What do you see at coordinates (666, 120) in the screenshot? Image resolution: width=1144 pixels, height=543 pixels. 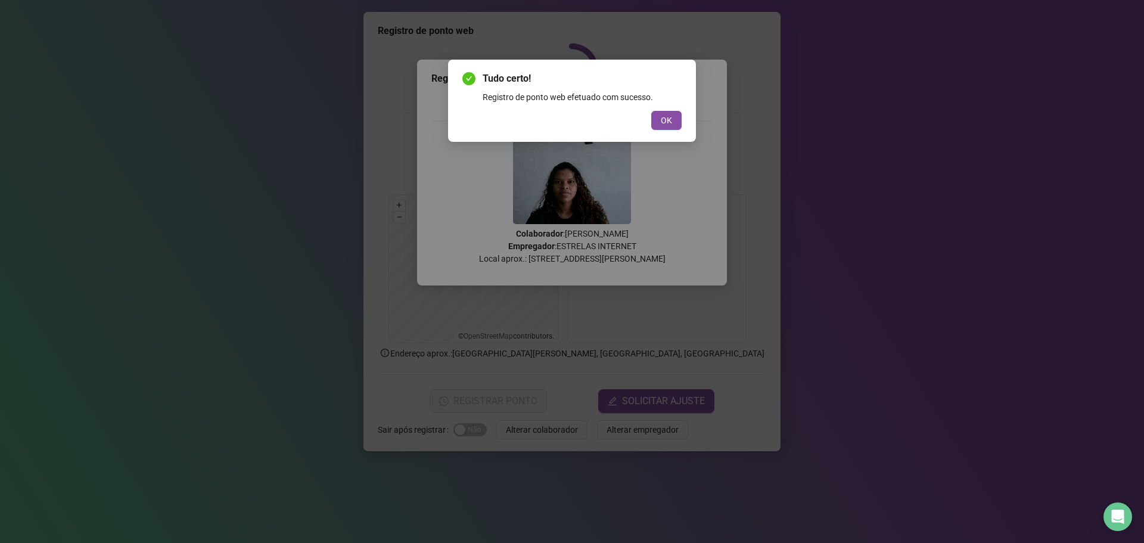 I see `span: OK` at bounding box center [666, 120].